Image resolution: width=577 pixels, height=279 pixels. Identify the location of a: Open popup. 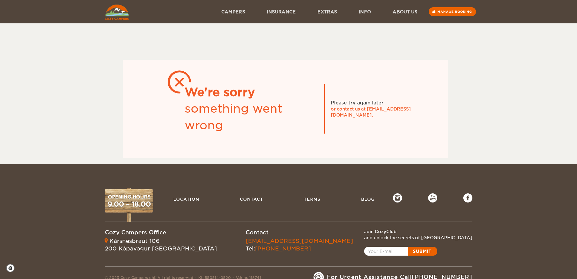
(401, 251).